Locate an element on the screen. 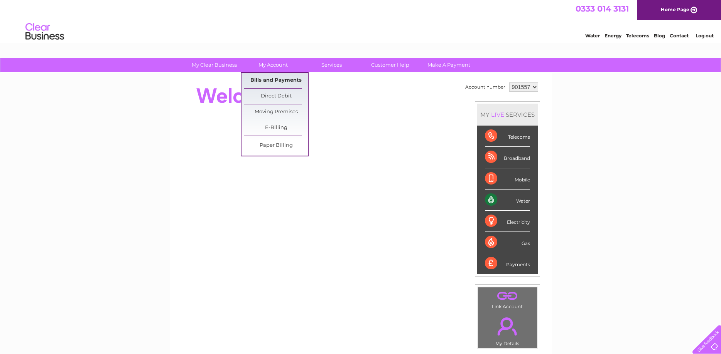 The width and height of the screenshot is (721, 354). a: Services is located at coordinates (331, 65).